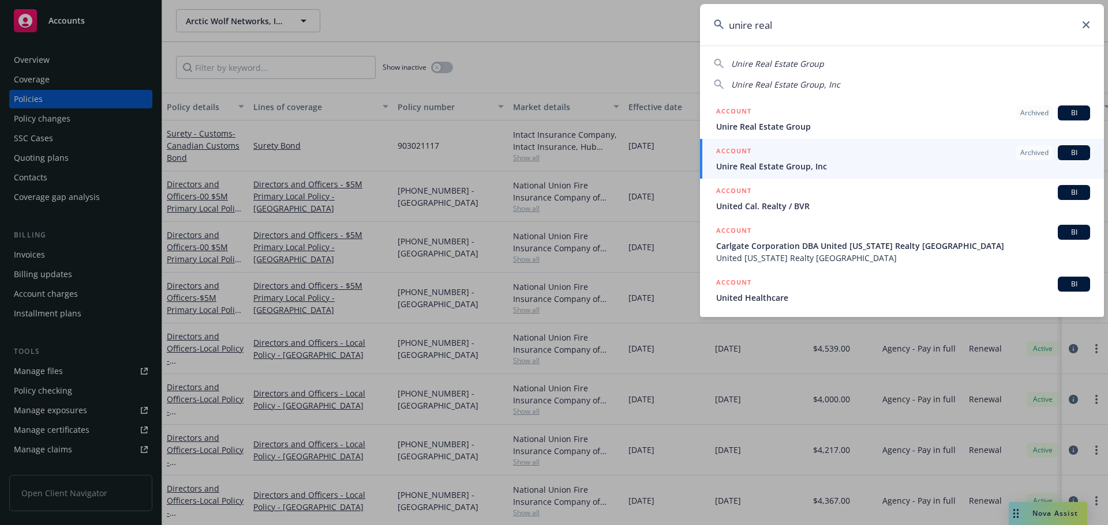 Image resolution: width=1108 pixels, height=525 pixels. Describe the element at coordinates (902, 119) in the screenshot. I see `a: ACCOUNTArchivedBIUnire Real Estate Group` at that location.